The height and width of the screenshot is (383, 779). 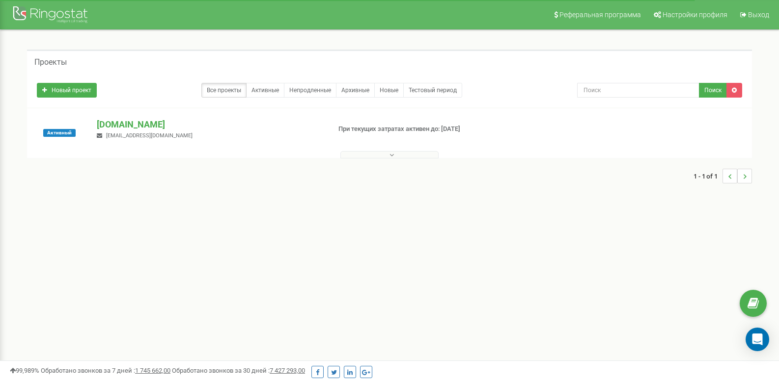 I want to click on a: Тестовый период, so click(x=432, y=90).